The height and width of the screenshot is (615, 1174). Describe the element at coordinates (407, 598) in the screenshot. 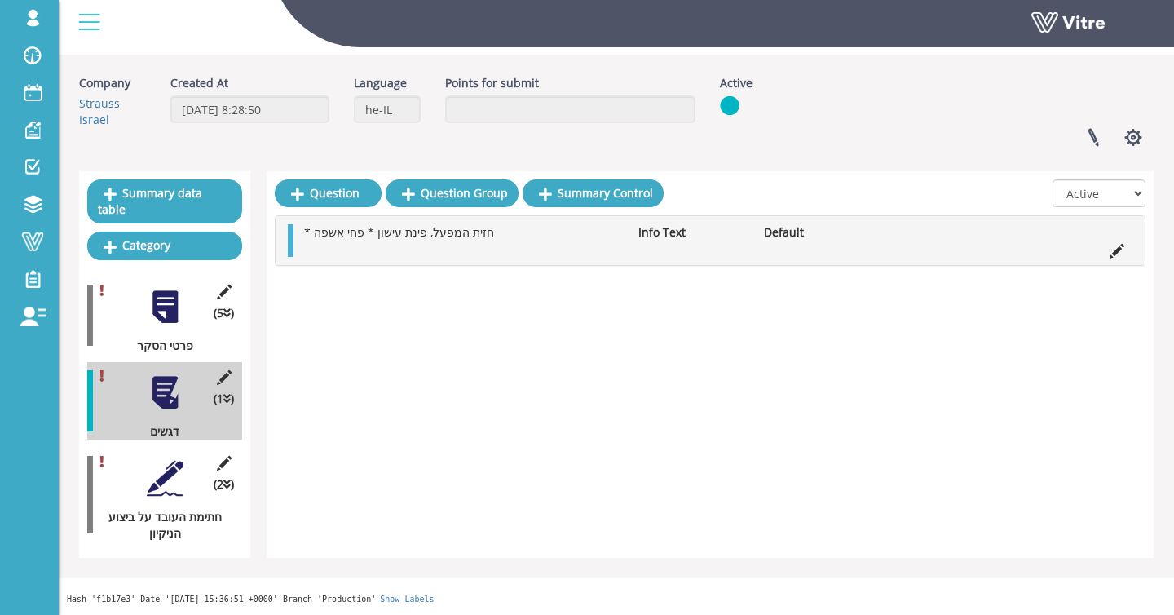

I see `a: Show Labels` at that location.